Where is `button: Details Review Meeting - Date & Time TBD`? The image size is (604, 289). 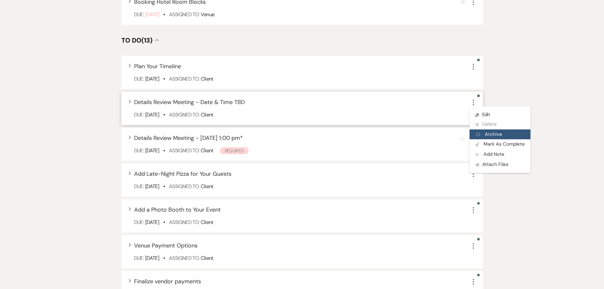 button: Details Review Meeting - Date & Time TBD is located at coordinates (189, 102).